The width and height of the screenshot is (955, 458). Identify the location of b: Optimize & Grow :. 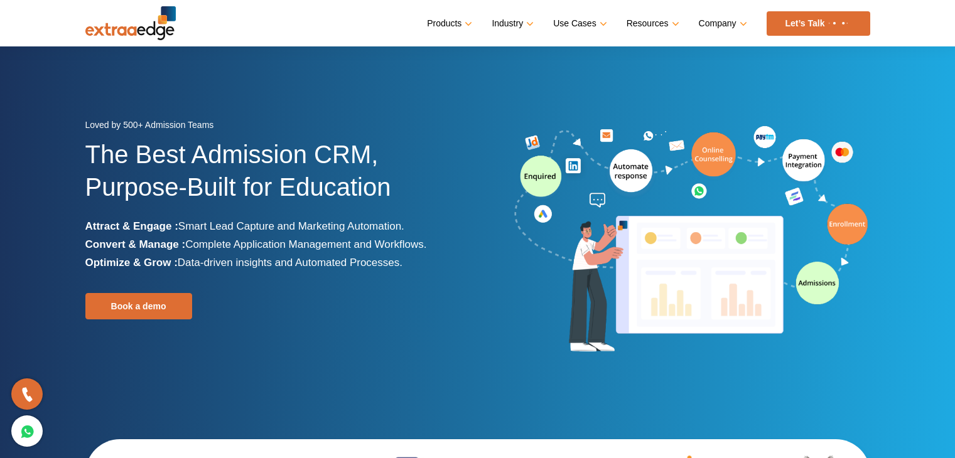
(131, 263).